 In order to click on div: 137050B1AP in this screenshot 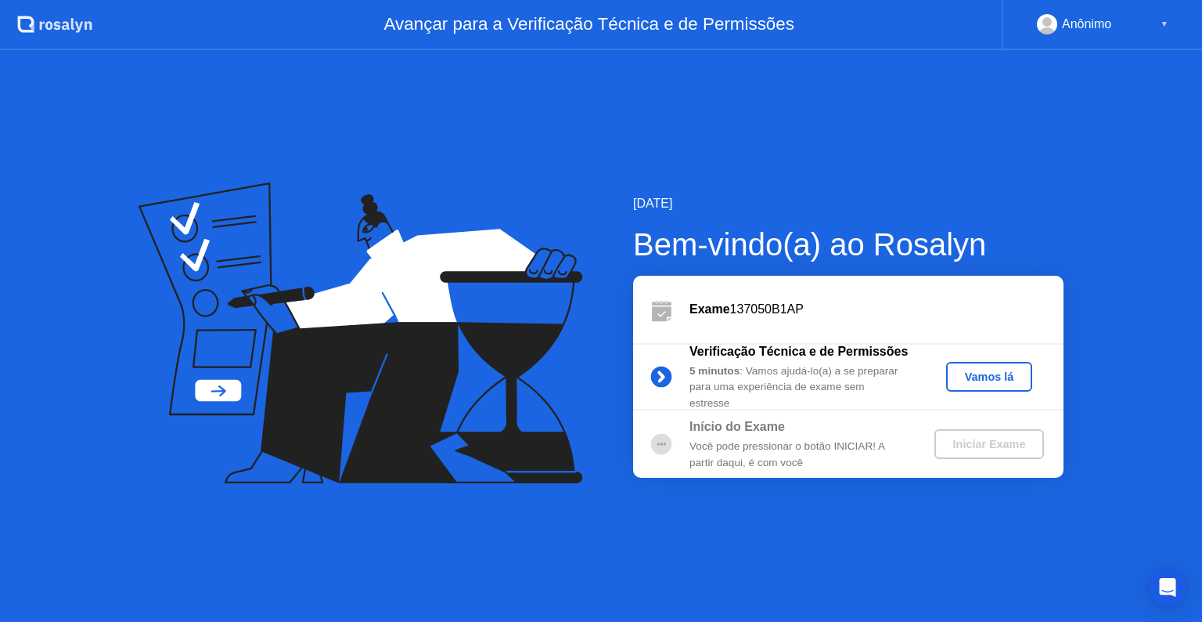, I will do `click(877, 309)`.